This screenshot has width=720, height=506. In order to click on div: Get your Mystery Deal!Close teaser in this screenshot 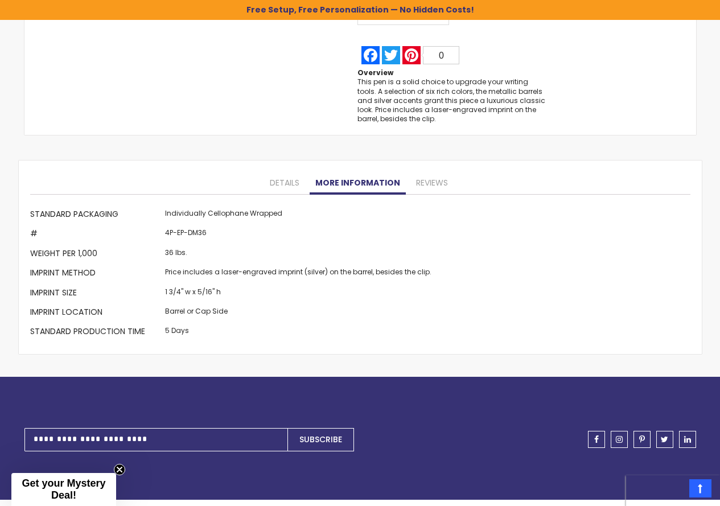, I will do `click(64, 490)`.